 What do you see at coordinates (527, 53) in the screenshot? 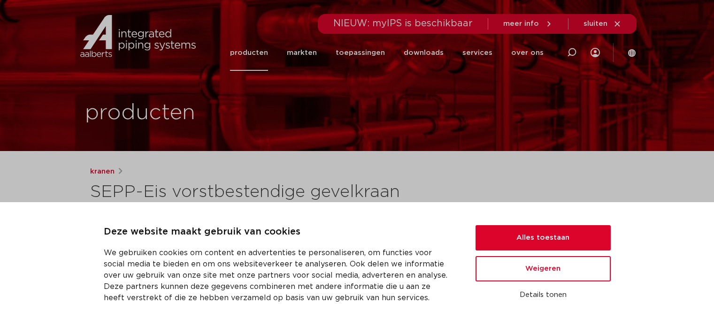
I see `a: over ons` at bounding box center [527, 53].